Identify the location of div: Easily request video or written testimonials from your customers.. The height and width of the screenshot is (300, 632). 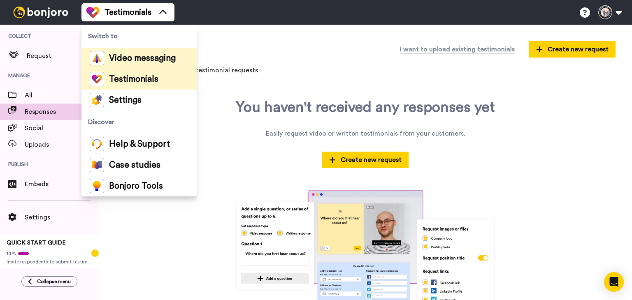
(365, 134).